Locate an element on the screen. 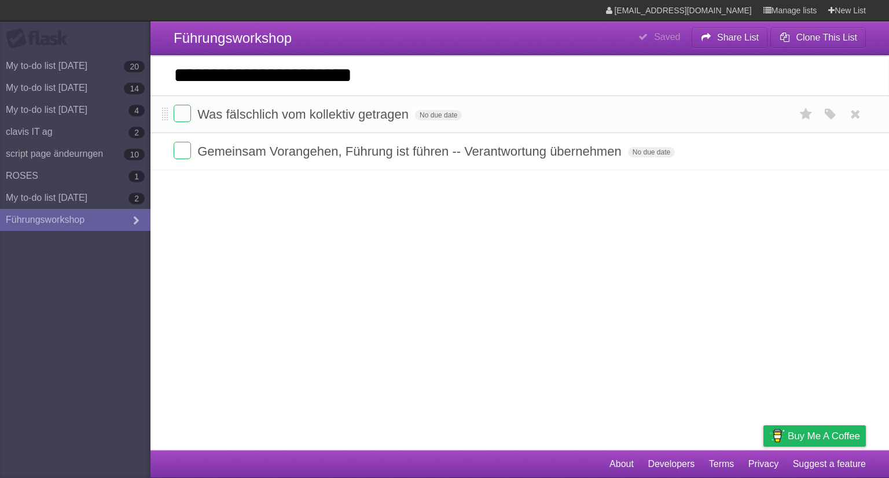 This screenshot has width=889, height=478. b: Share List is located at coordinates (738, 37).